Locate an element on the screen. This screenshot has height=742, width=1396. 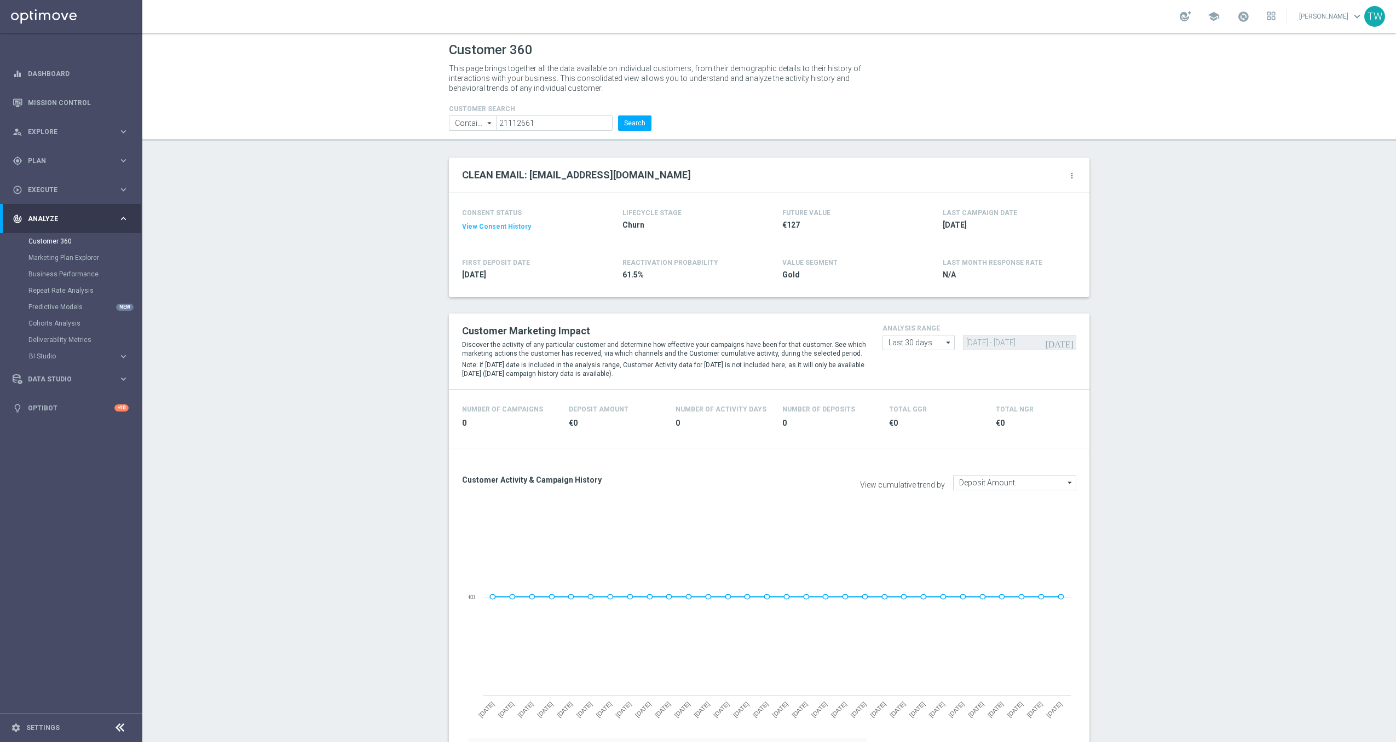
i: track_changes is located at coordinates (18, 219).